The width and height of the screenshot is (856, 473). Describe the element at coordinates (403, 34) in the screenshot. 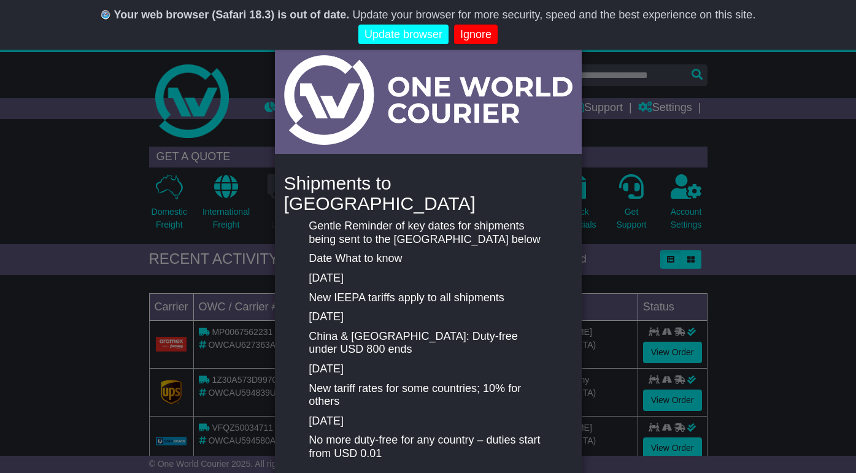

I see `a: Update browser` at that location.